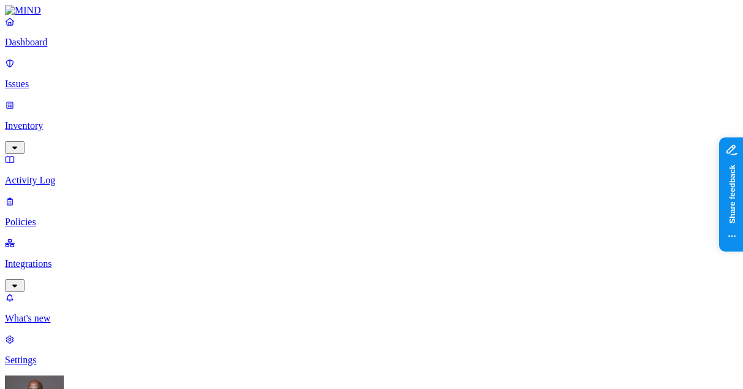 The image size is (743, 389). Describe the element at coordinates (372, 264) in the screenshot. I see `a: Integrations` at that location.